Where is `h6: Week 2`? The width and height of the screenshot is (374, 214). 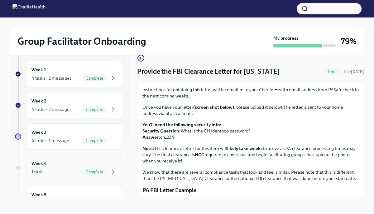
h6: Week 2 is located at coordinates (39, 101).